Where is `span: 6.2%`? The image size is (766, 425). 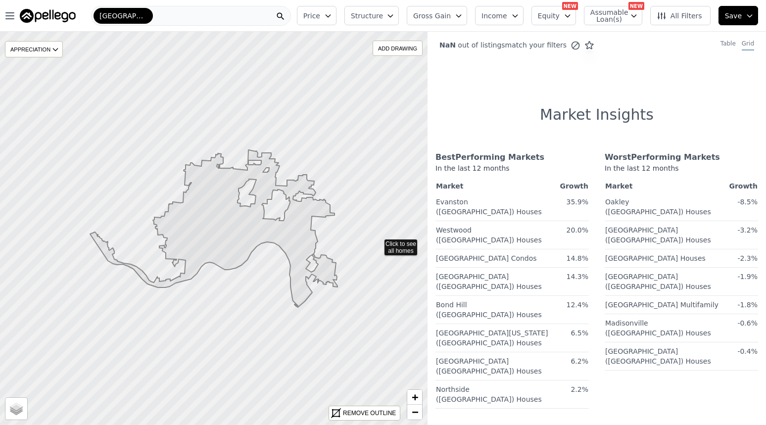 span: 6.2% is located at coordinates (579, 361).